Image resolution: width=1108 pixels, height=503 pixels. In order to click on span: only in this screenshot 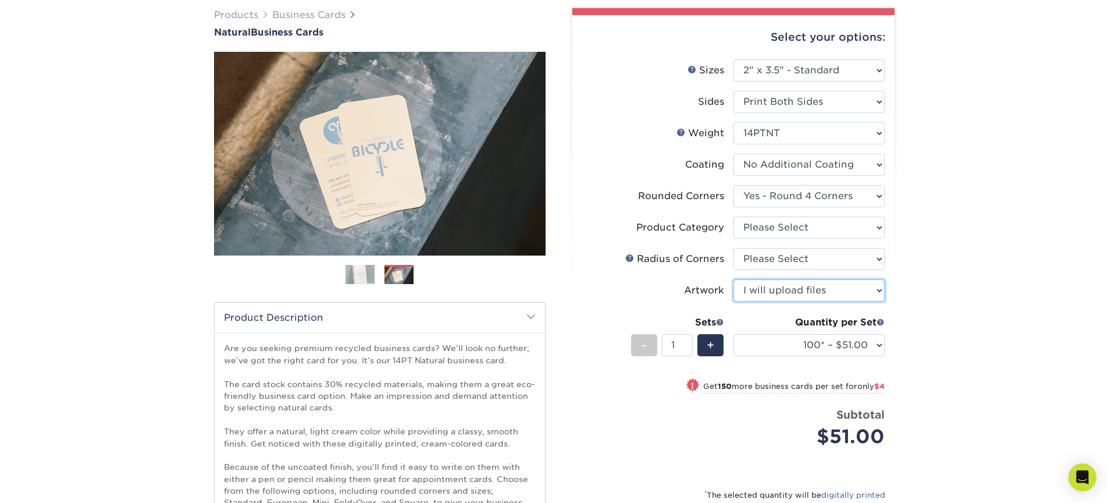, I will do `click(871, 386)`.